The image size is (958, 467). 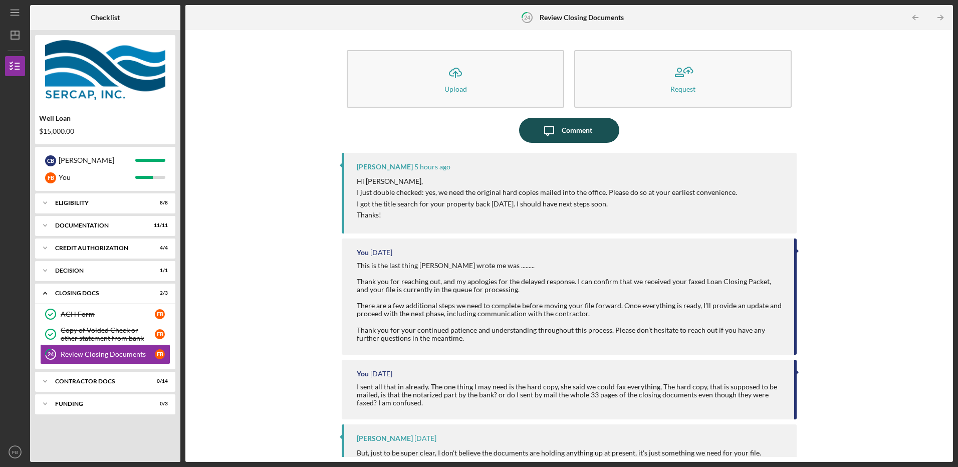 What do you see at coordinates (426, 439) in the screenshot?
I see `time: 2025-09-24 19:17` at bounding box center [426, 439].